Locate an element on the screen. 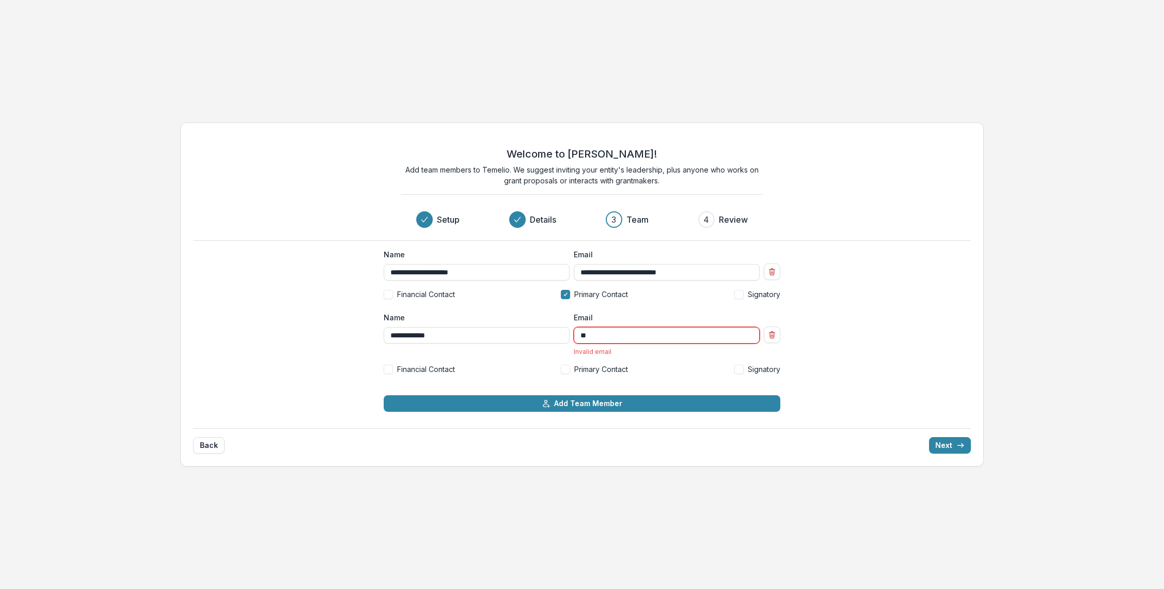 The height and width of the screenshot is (589, 1164). div: 3 is located at coordinates (614, 220).